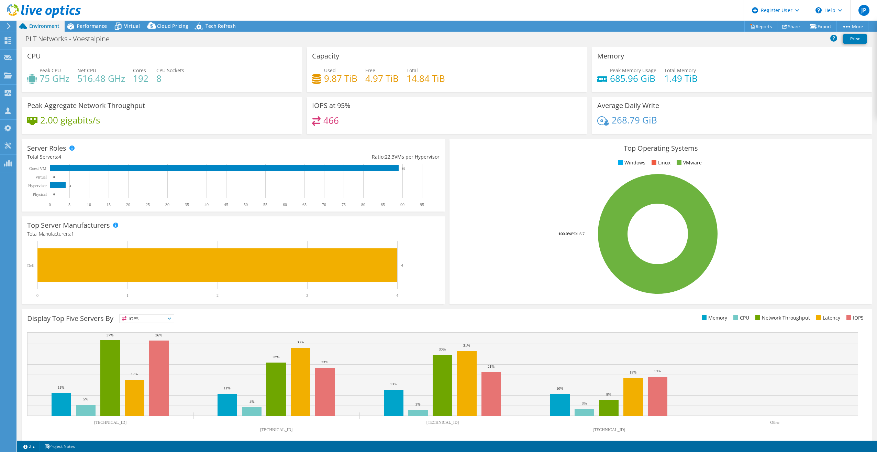 Image resolution: width=877 pixels, height=452 pixels. Describe the element at coordinates (31, 265) in the screenshot. I see `text: Dell` at that location.